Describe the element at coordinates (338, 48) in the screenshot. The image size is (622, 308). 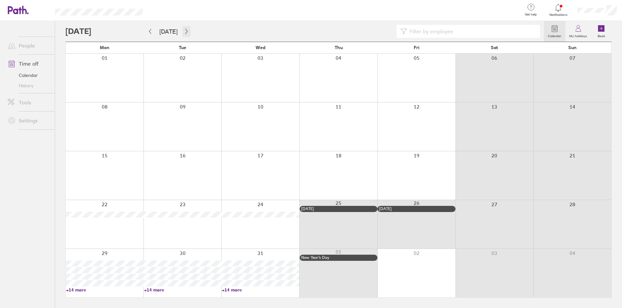
I see `span: Thu` at that location.